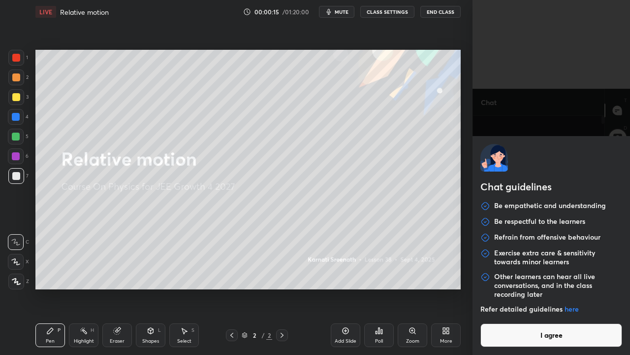  I want to click on div: Shapes, so click(151, 341).